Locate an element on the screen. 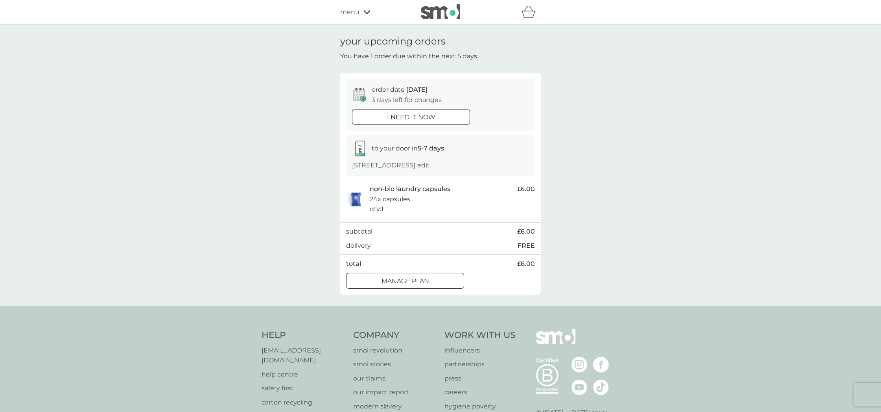  p: help centre is located at coordinates (303, 374).